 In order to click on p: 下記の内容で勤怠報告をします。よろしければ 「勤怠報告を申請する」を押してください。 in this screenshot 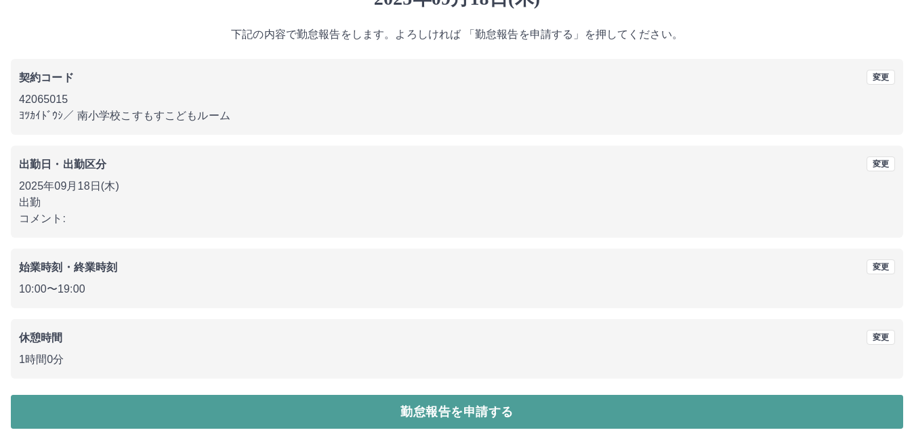, I will do `click(457, 35)`.